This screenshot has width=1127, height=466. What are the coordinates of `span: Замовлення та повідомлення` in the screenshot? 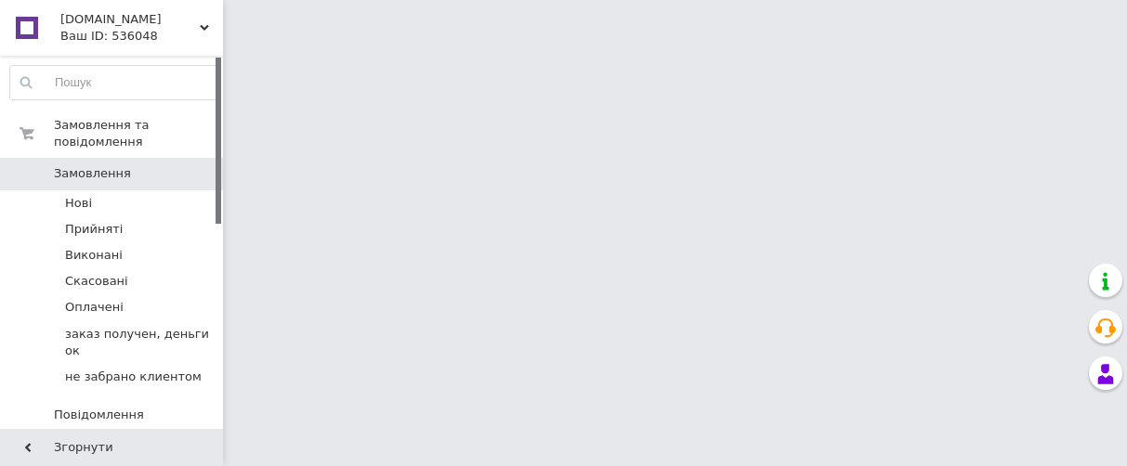 It's located at (138, 134).